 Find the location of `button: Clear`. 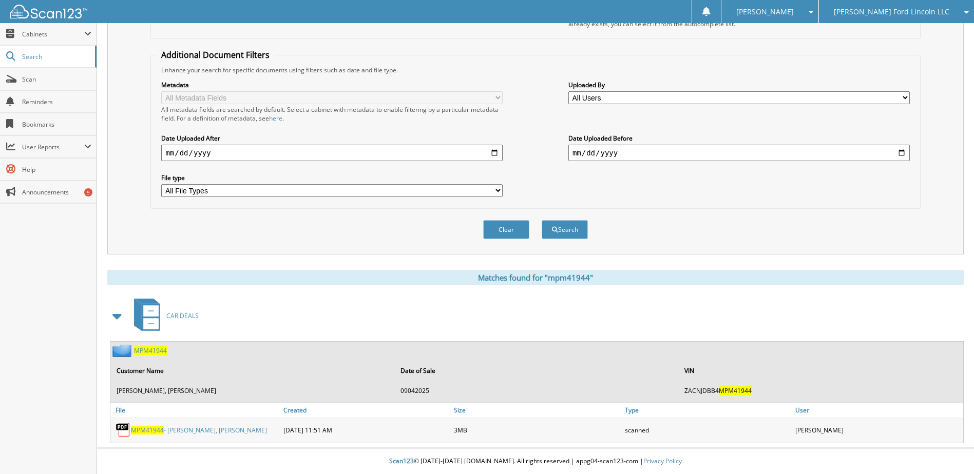

button: Clear is located at coordinates (506, 229).